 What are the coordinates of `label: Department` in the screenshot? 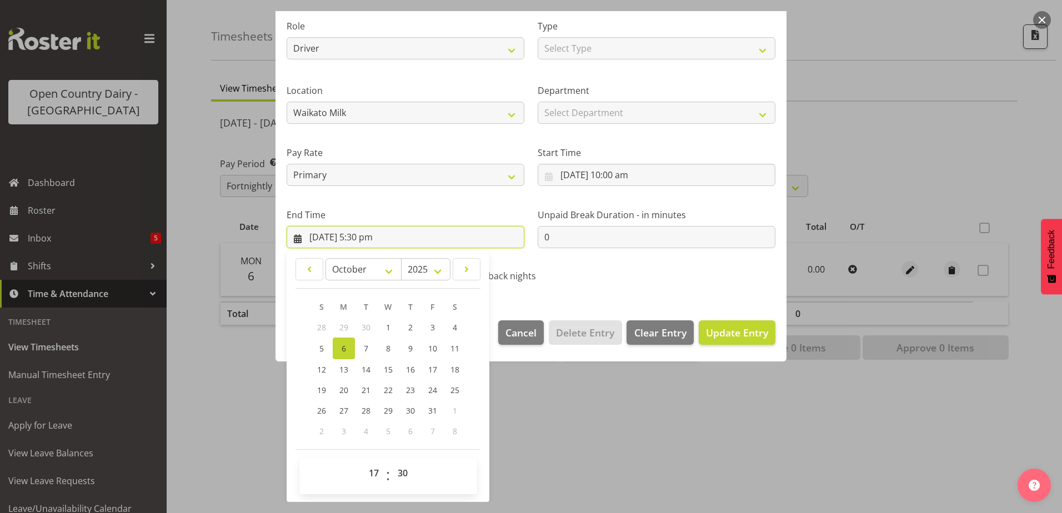 It's located at (656, 91).